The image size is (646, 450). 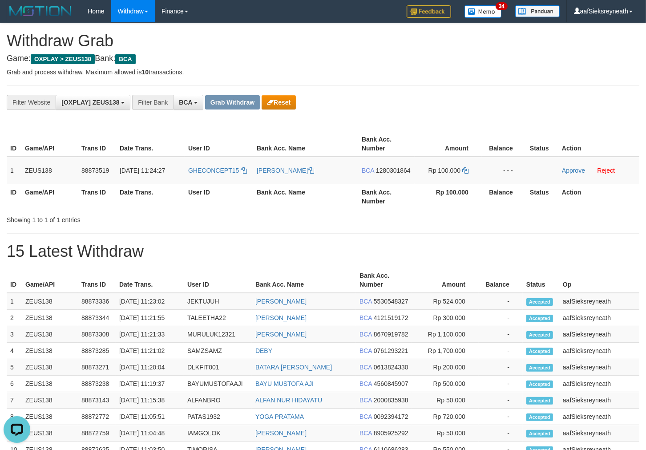 What do you see at coordinates (323, 41) in the screenshot?
I see `h1: Withdraw Grab` at bounding box center [323, 41].